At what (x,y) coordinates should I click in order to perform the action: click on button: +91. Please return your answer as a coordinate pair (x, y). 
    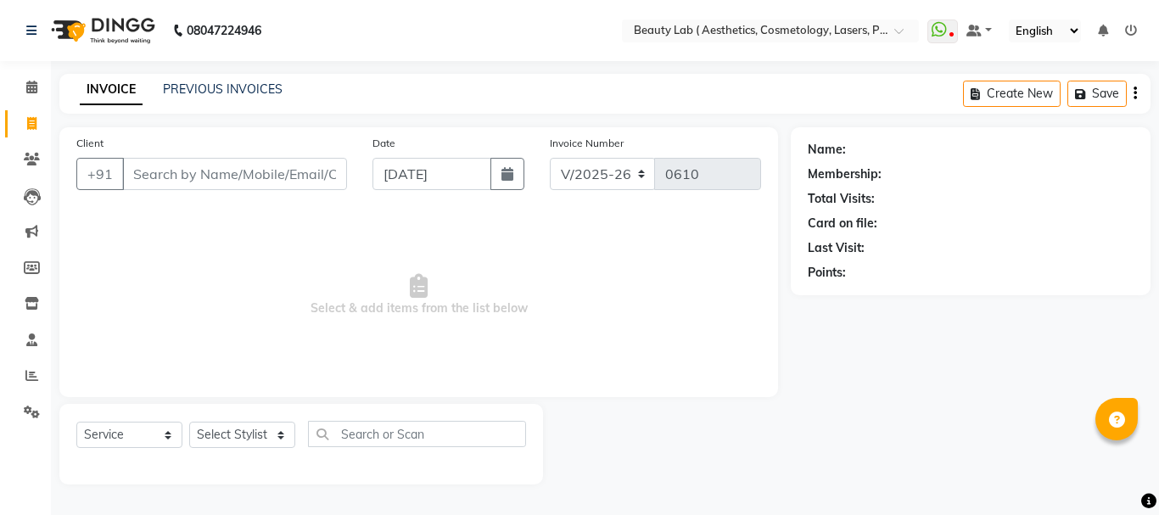
    Looking at the image, I should click on (100, 174).